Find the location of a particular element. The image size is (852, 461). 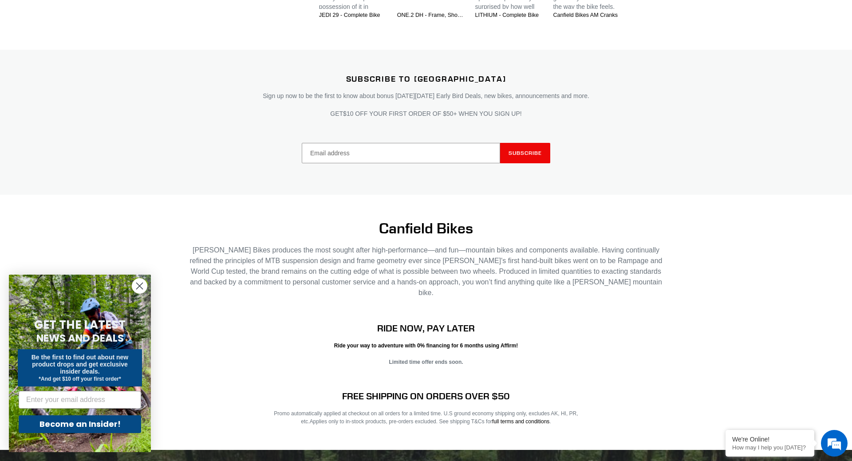

div: ONE.2 DH - Frame, Shock + Fork is located at coordinates (431, 16).